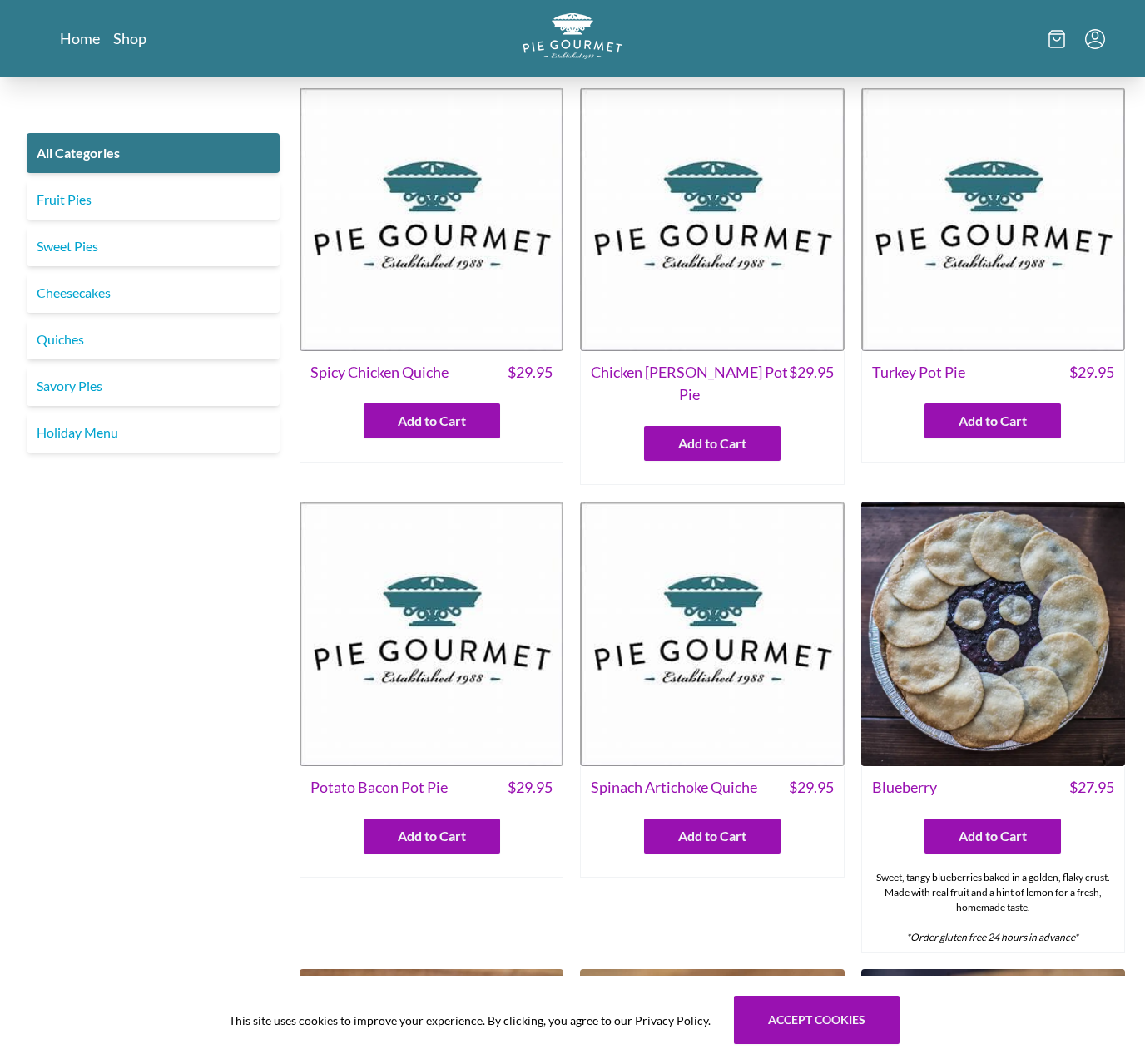 This screenshot has height=1064, width=1145. I want to click on a: Shop, so click(130, 39).